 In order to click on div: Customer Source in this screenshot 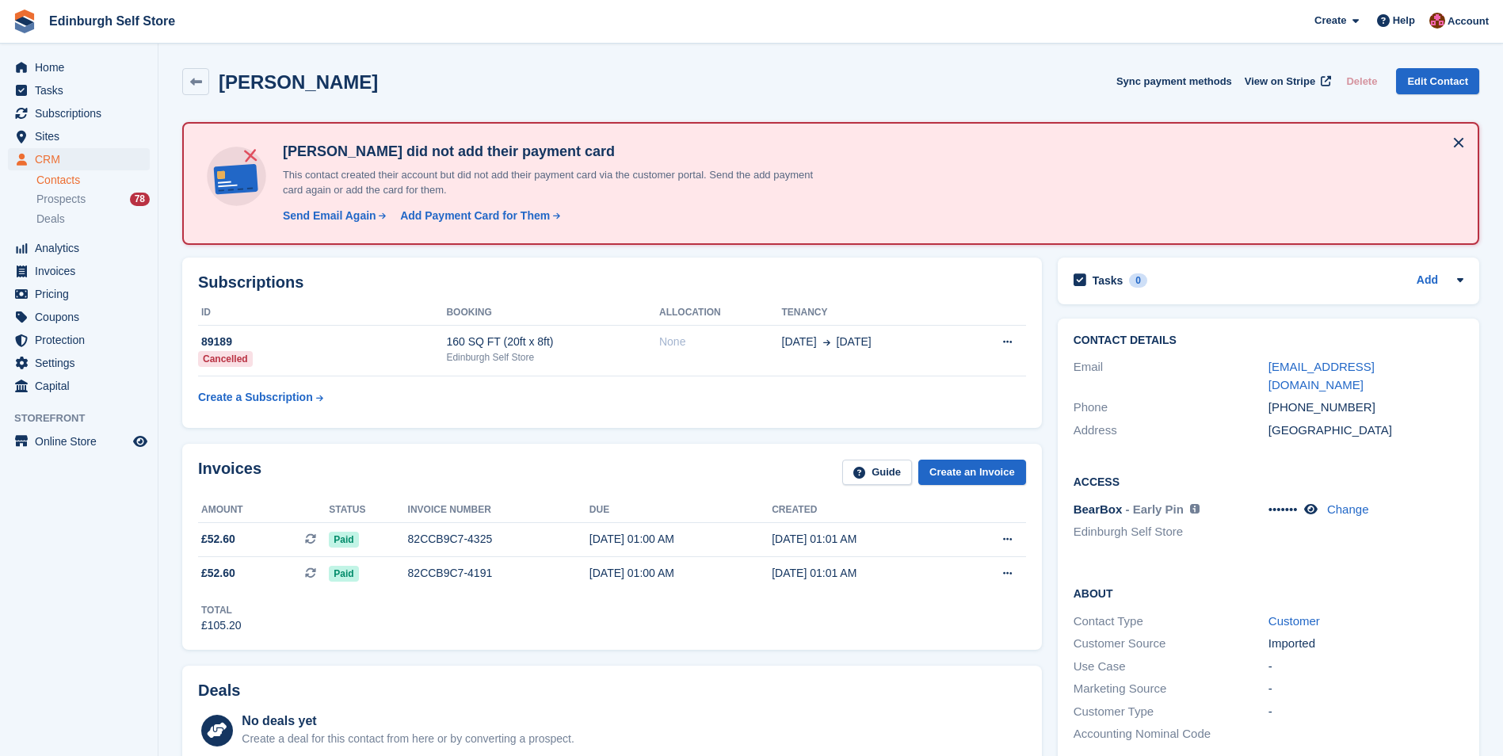, I will do `click(1171, 644)`.